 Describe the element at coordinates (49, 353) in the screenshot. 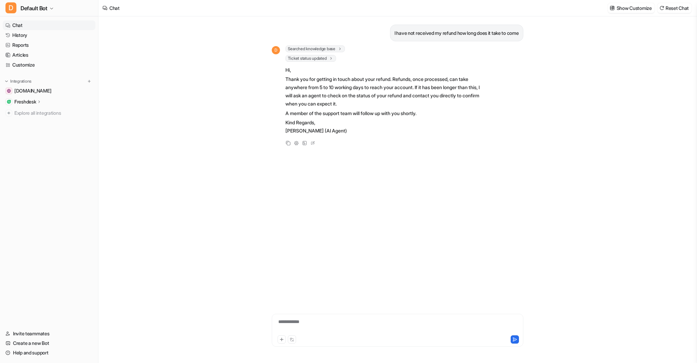

I see `a: Help and support` at that location.